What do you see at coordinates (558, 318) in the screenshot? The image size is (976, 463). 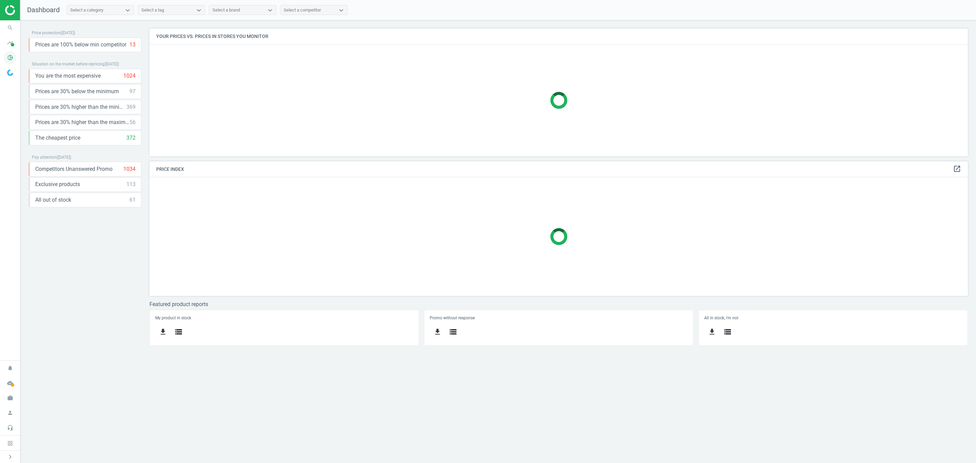 I see `h5: Promo without response` at bounding box center [558, 318].